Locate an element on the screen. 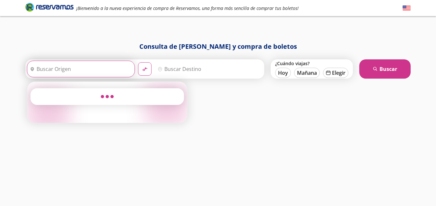  input: Buscar Origen is located at coordinates (80, 69).